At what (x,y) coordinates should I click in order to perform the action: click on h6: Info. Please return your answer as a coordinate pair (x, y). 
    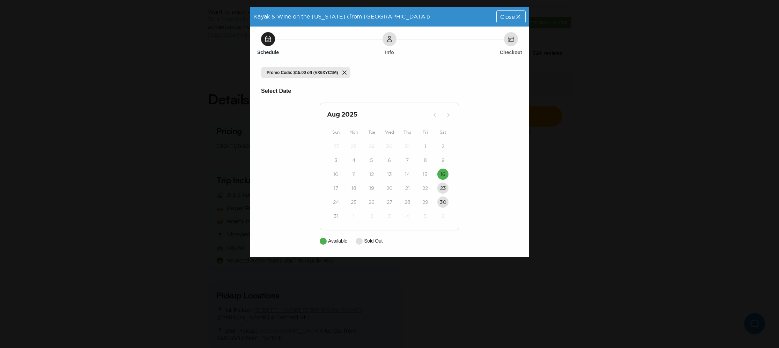
    Looking at the image, I should click on (390, 52).